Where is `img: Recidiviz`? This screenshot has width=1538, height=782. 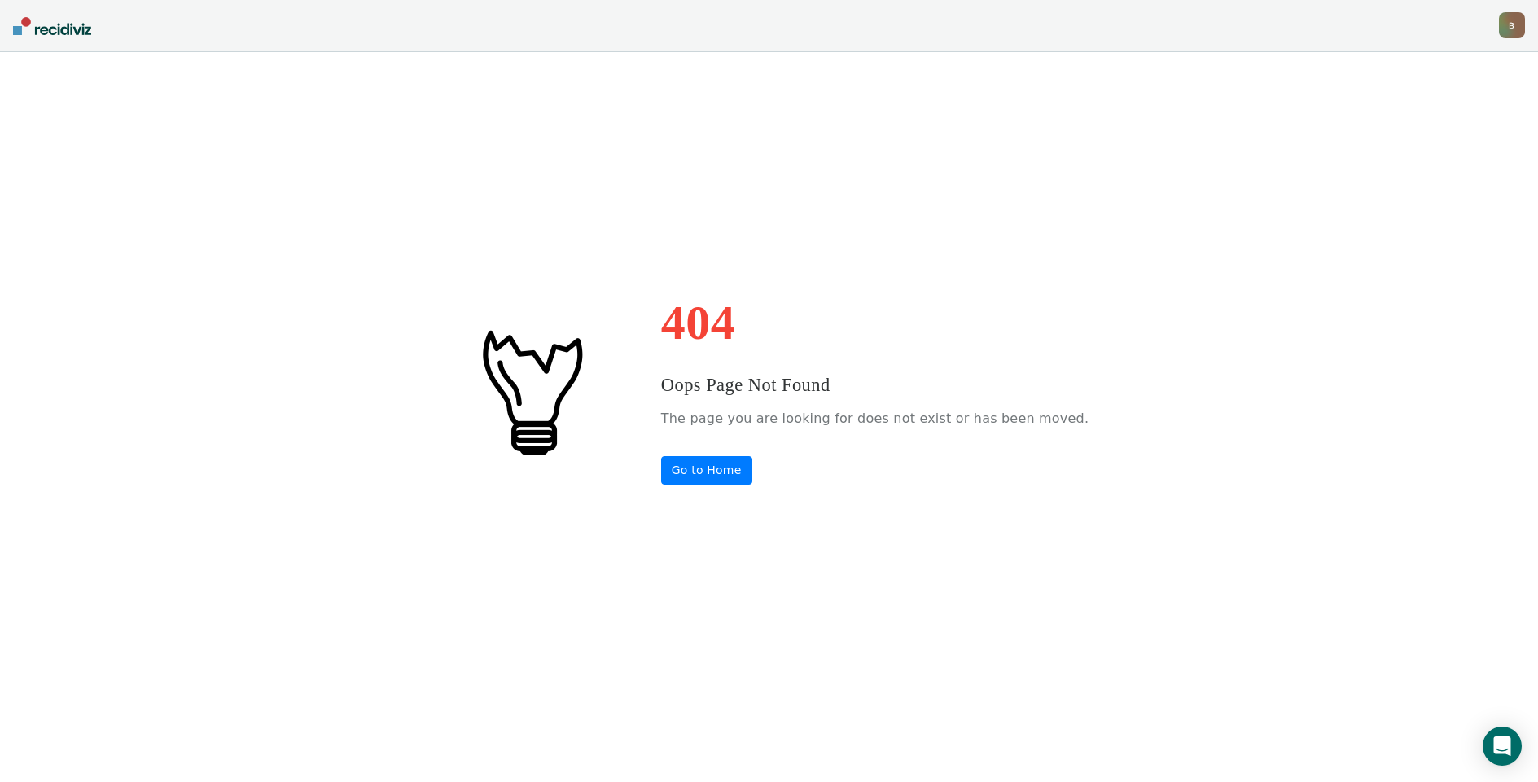 img: Recidiviz is located at coordinates (52, 26).